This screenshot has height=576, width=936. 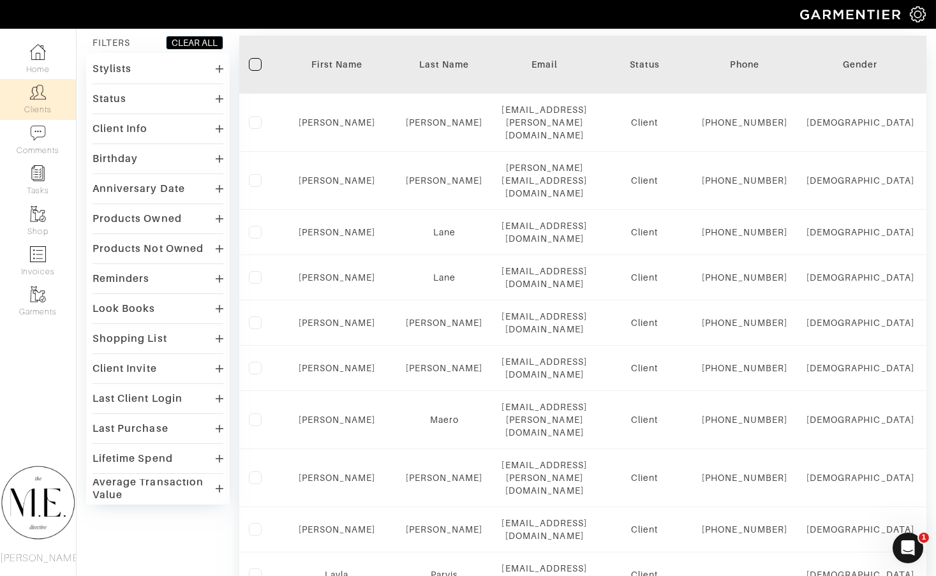 I want to click on div: Reminders, so click(x=121, y=279).